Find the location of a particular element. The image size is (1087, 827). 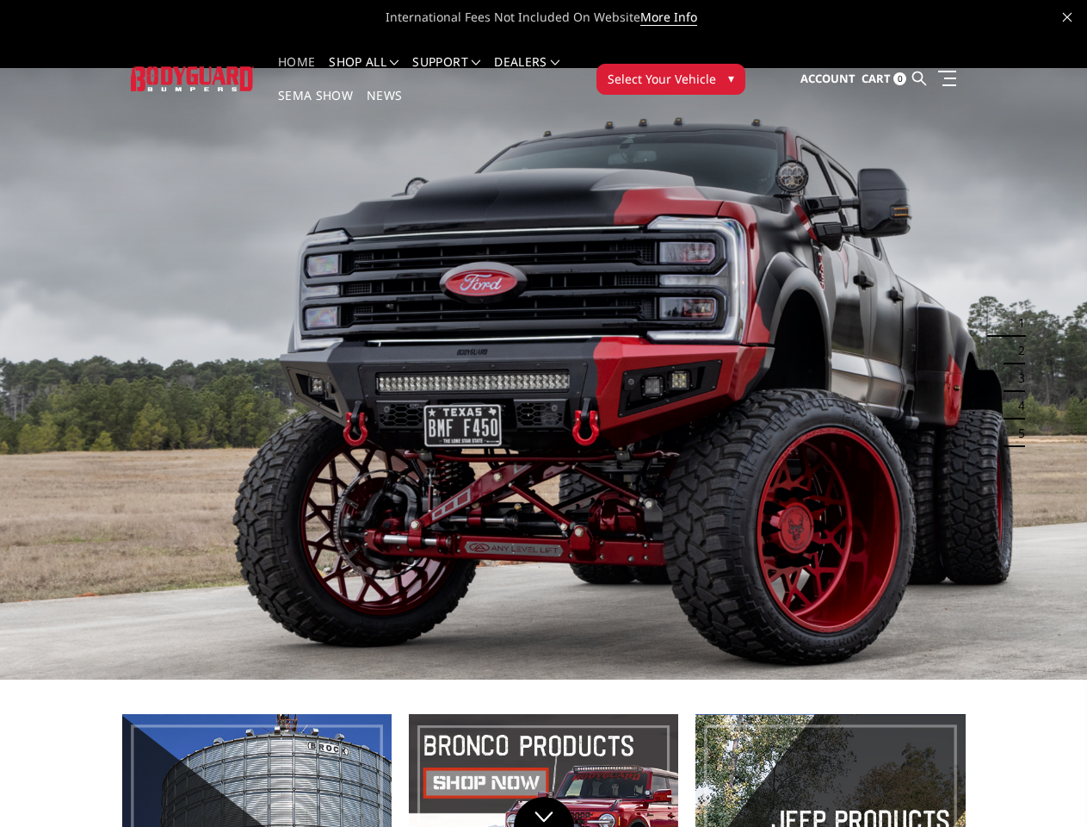

a: shop all is located at coordinates (363, 72).